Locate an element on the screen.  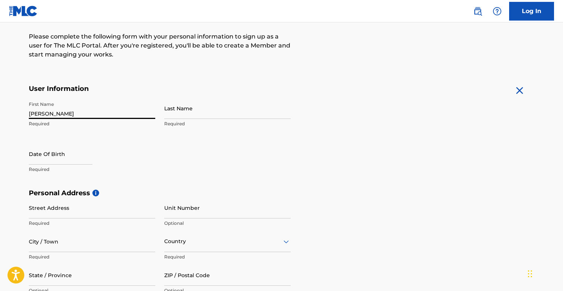
div: Help is located at coordinates (497, 11).